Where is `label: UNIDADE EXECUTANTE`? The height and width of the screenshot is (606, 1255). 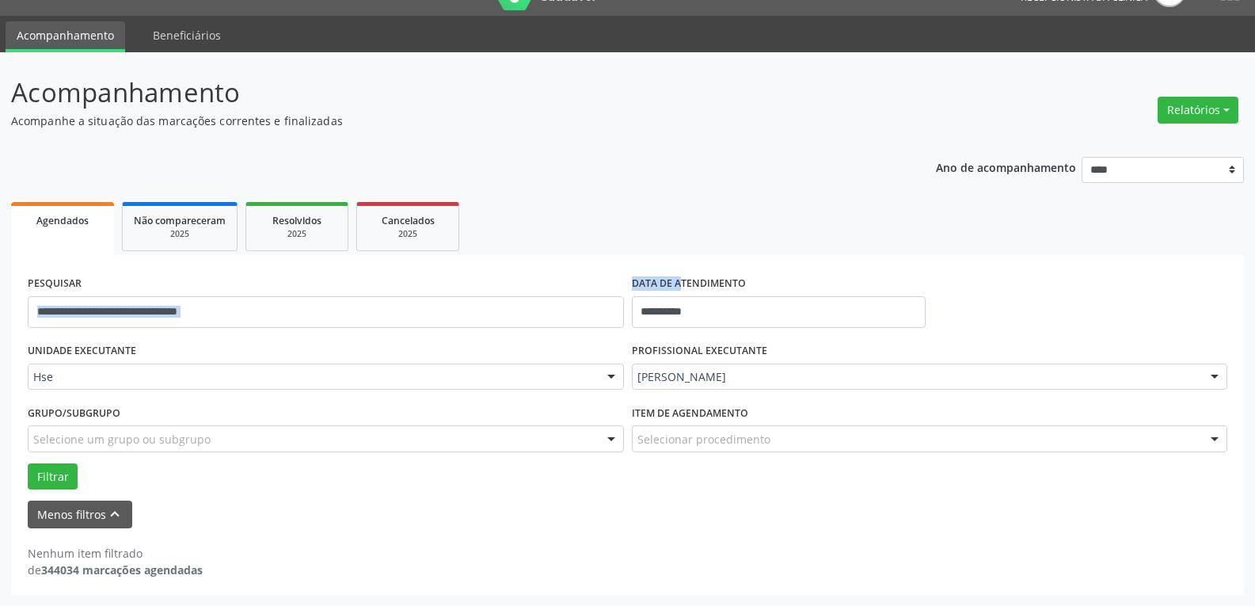 label: UNIDADE EXECUTANTE is located at coordinates (82, 351).